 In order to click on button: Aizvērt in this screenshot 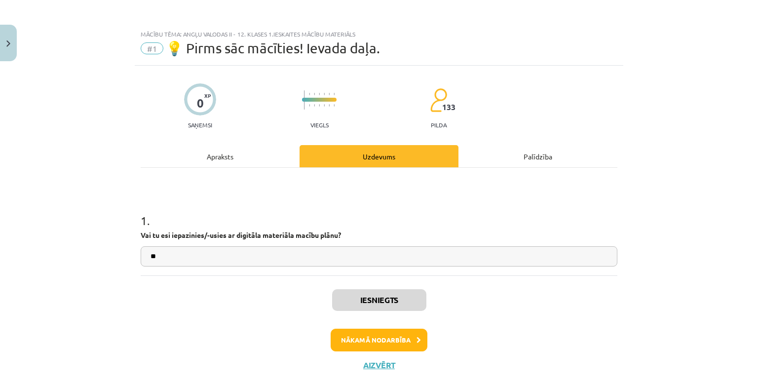, I will do `click(379, 365)`.